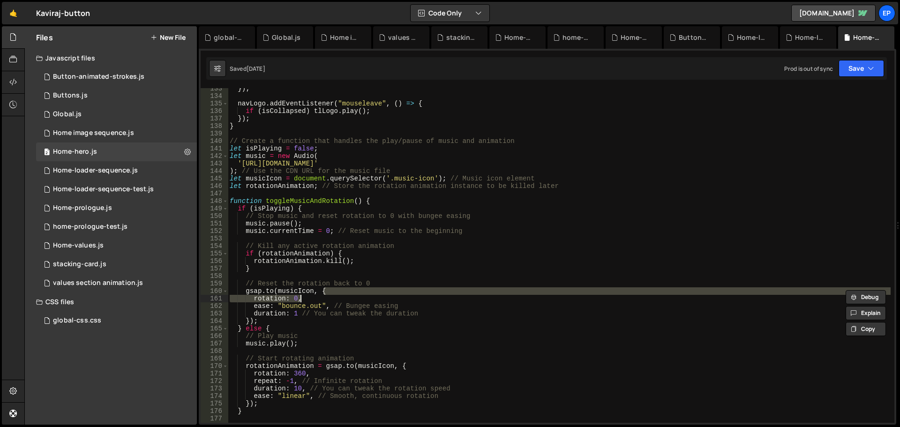 The image size is (900, 427). I want to click on div: 158, so click(214, 276).